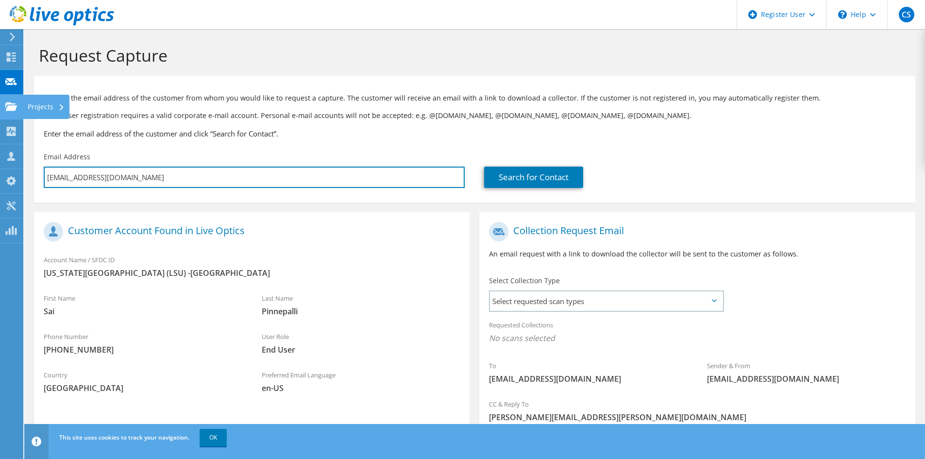 The height and width of the screenshot is (459, 925). What do you see at coordinates (361, 381) in the screenshot?
I see `div: Preferred Email Language` at bounding box center [361, 381].